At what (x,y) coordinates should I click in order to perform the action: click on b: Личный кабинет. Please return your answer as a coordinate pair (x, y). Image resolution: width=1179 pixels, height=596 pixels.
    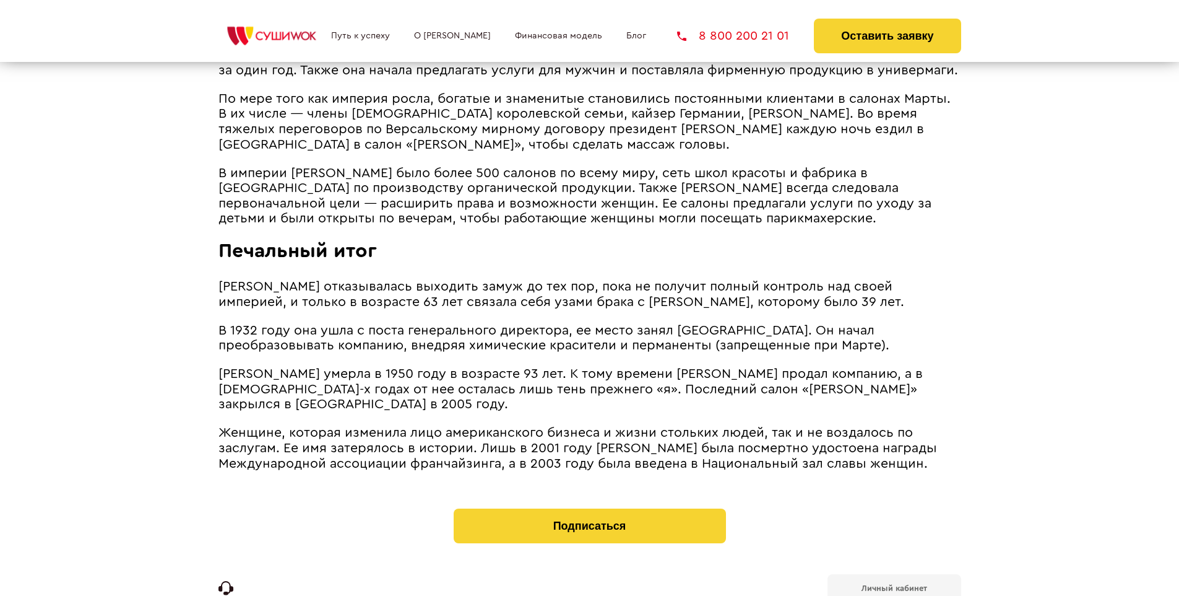
    Looking at the image, I should click on (894, 587).